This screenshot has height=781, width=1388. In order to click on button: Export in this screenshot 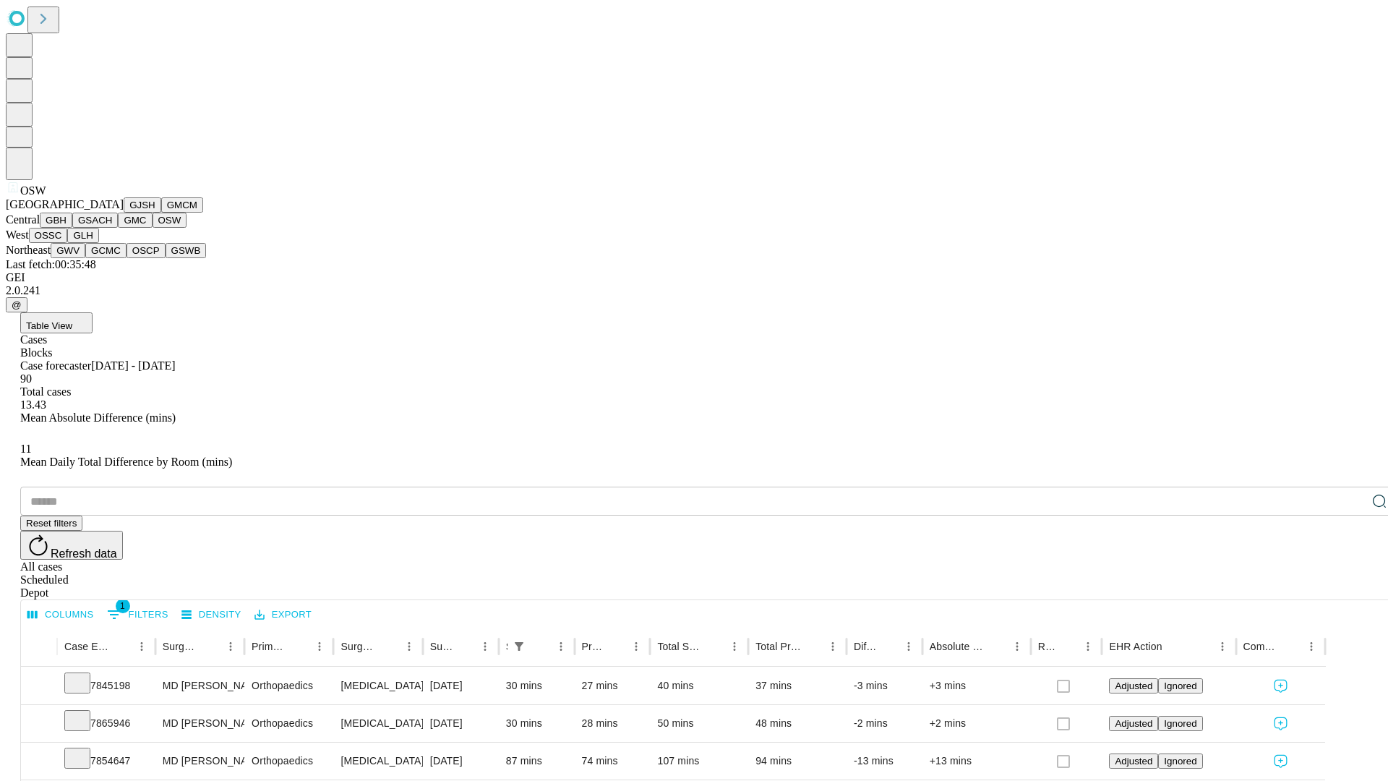, I will do `click(283, 615)`.